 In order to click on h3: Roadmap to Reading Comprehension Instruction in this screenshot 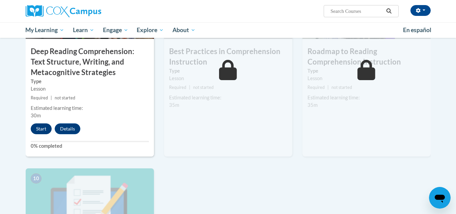, I will do `click(367, 57)`.